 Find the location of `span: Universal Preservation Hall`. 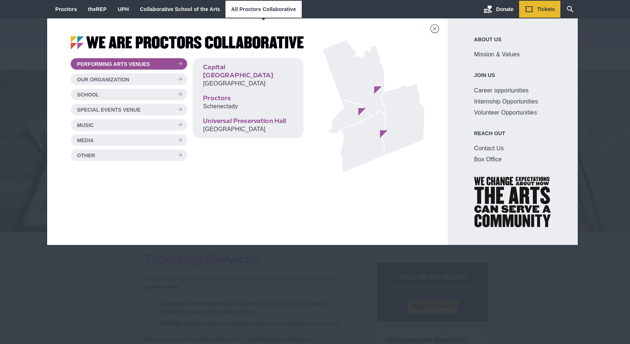

span: Universal Preservation Hall is located at coordinates (248, 121).